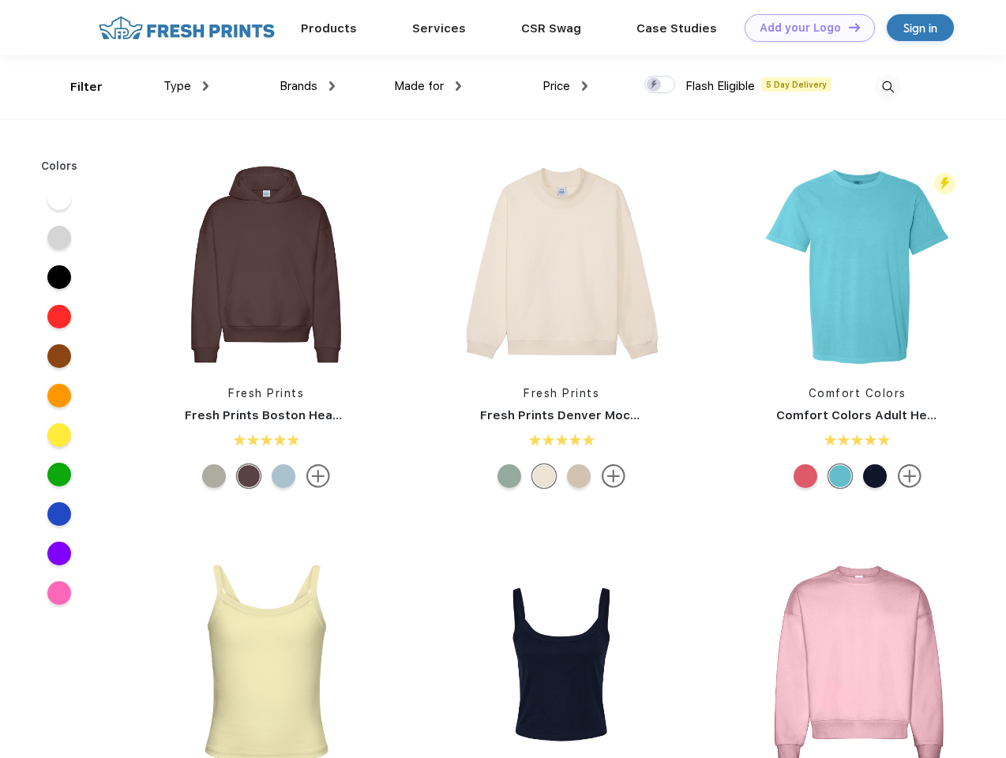 This screenshot has width=1006, height=758. What do you see at coordinates (309, 415) in the screenshot?
I see `a: Fresh Prints Boston Heavyweight Hoodie` at bounding box center [309, 415].